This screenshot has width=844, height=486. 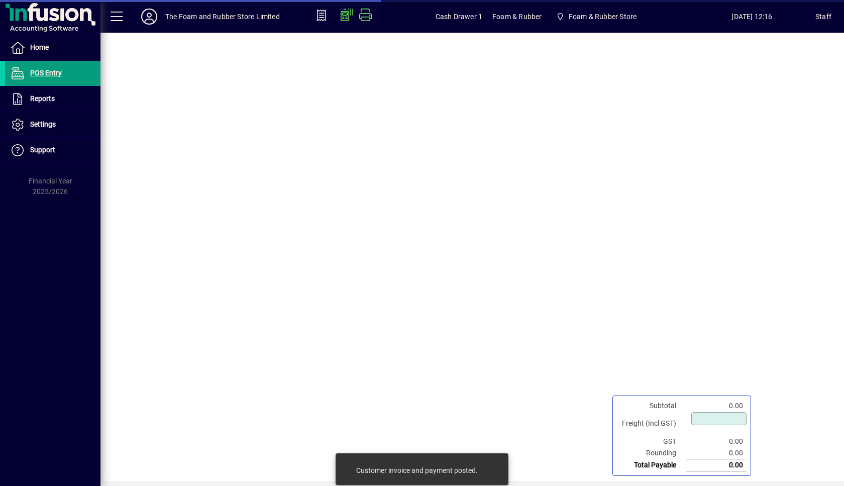 I want to click on a: Home, so click(x=53, y=48).